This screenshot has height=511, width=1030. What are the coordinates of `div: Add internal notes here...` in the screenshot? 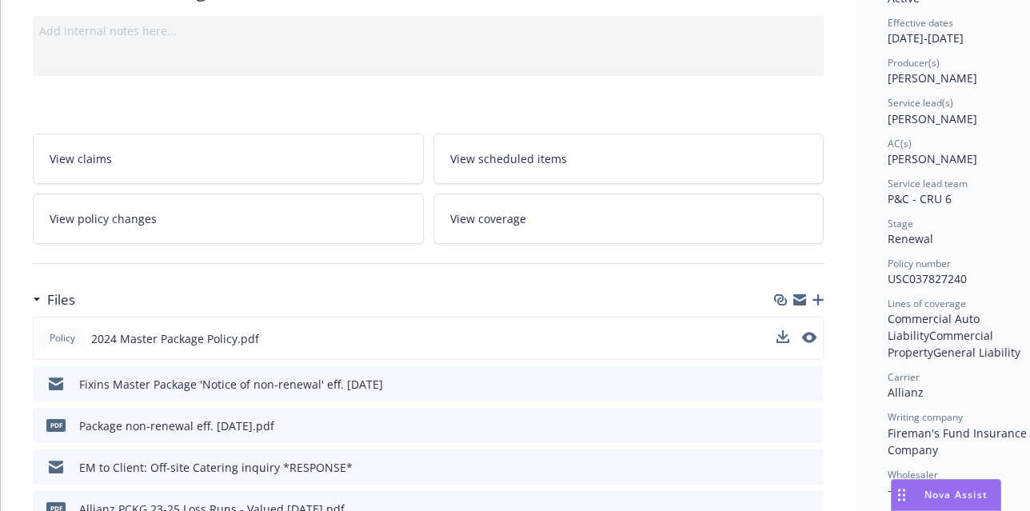 It's located at (428, 30).